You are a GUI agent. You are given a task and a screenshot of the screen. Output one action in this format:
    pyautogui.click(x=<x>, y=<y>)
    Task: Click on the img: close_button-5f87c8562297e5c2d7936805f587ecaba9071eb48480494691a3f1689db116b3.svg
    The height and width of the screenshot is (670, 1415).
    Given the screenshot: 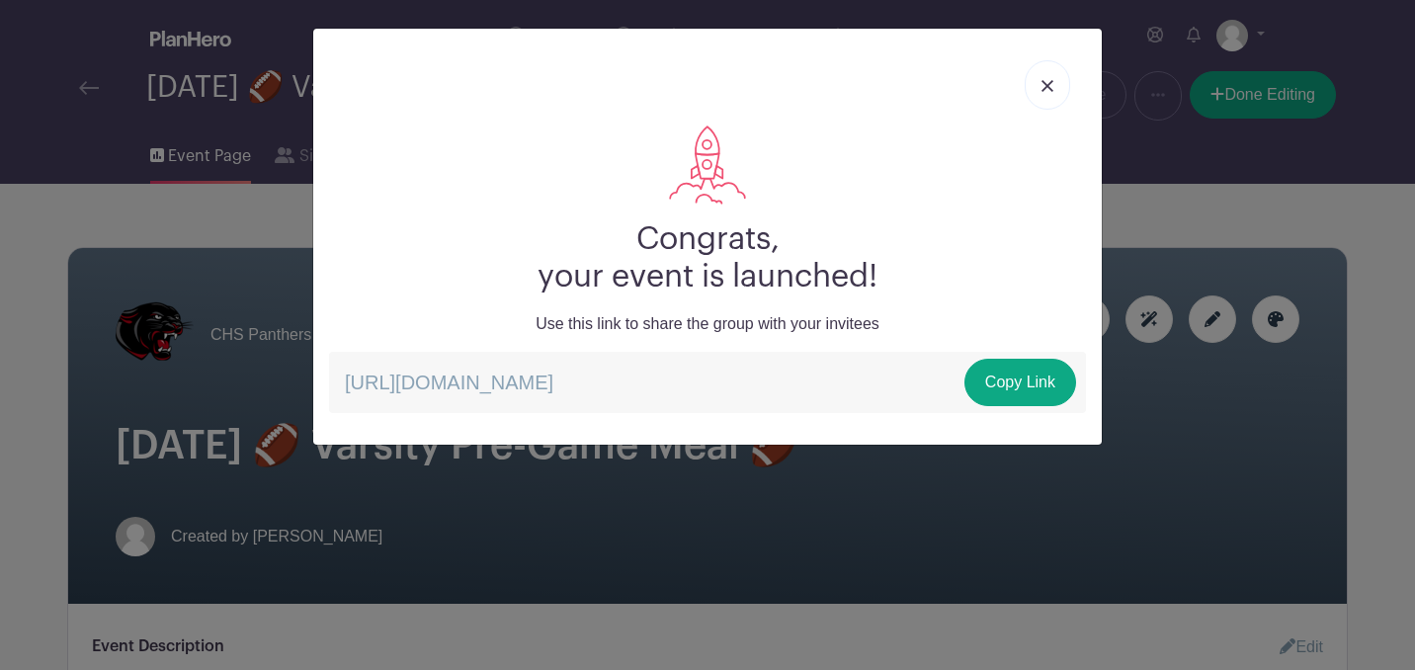 What is the action you would take?
    pyautogui.click(x=1048, y=86)
    